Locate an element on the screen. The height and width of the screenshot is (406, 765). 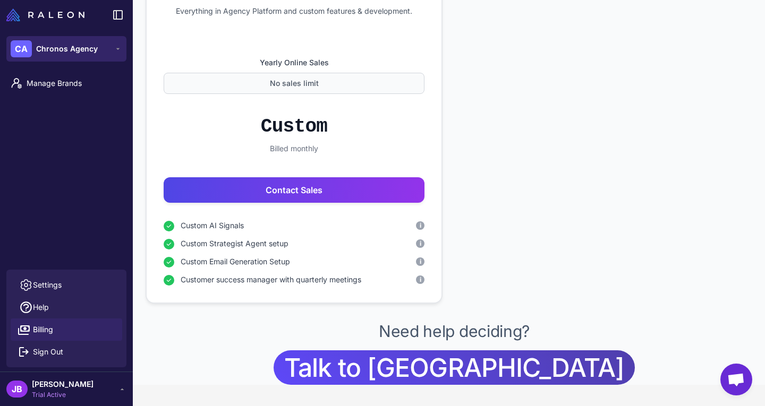
span: Sign Out is located at coordinates (48, 352).